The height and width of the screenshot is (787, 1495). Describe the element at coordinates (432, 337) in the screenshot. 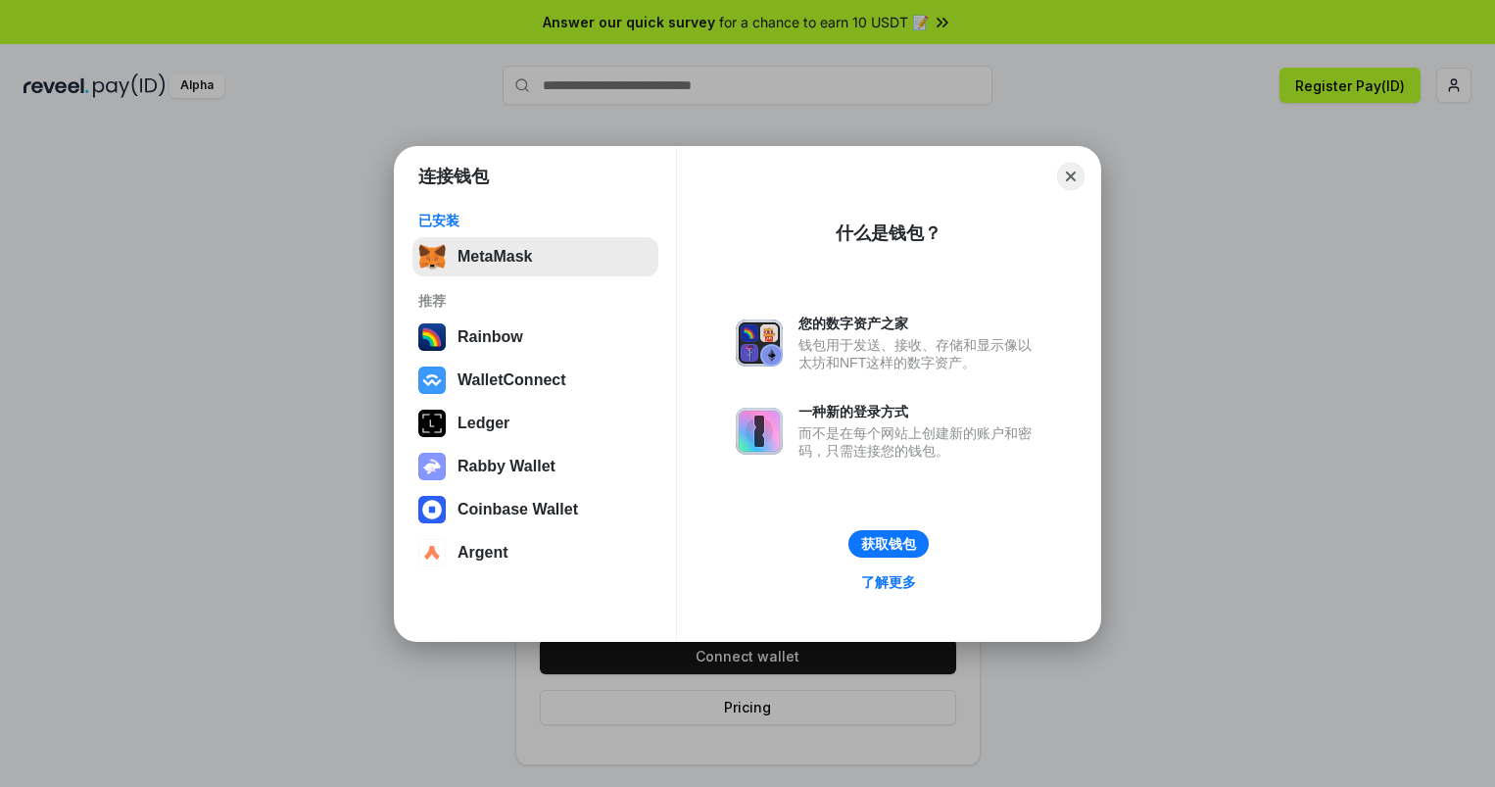

I see `img: svg+xml,%3Csvg%20width%3D%22120%22%20height%3D%22120%22%20viewBox%3D%220%200%20120%20120%22%20fil...` at that location.